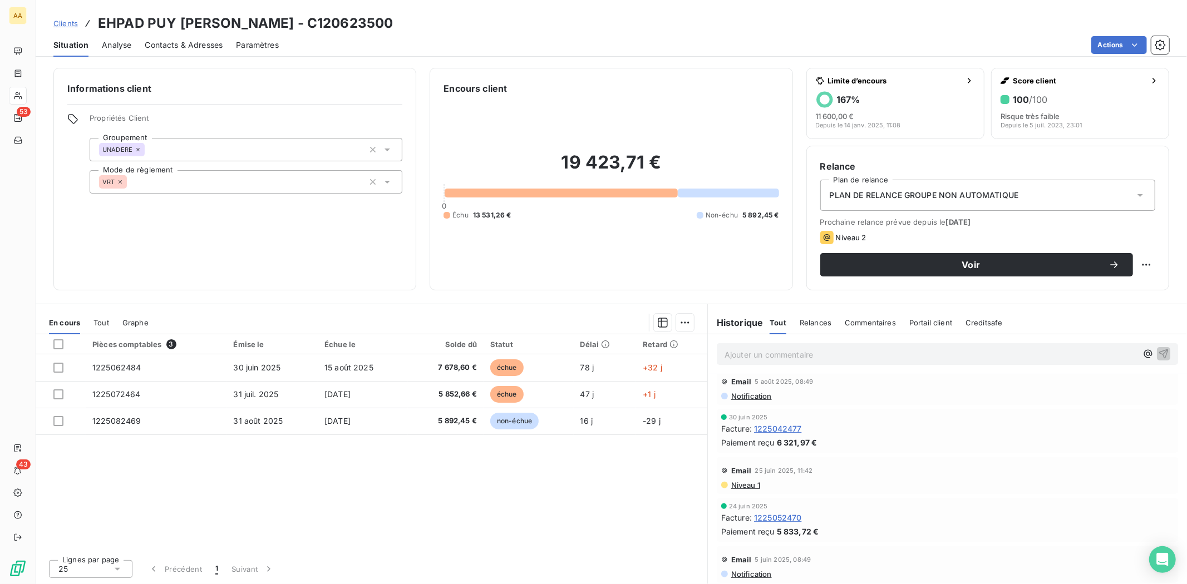 The image size is (1187, 584). What do you see at coordinates (363, 344) in the screenshot?
I see `div: Échue le` at bounding box center [363, 344].